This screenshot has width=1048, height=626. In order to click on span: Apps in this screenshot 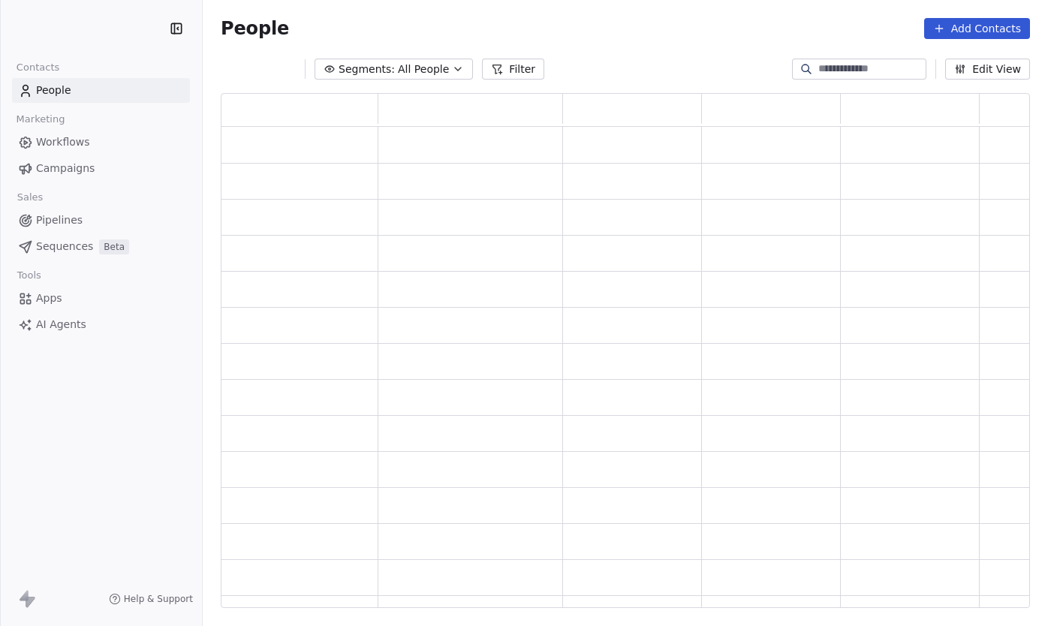, I will do `click(49, 298)`.